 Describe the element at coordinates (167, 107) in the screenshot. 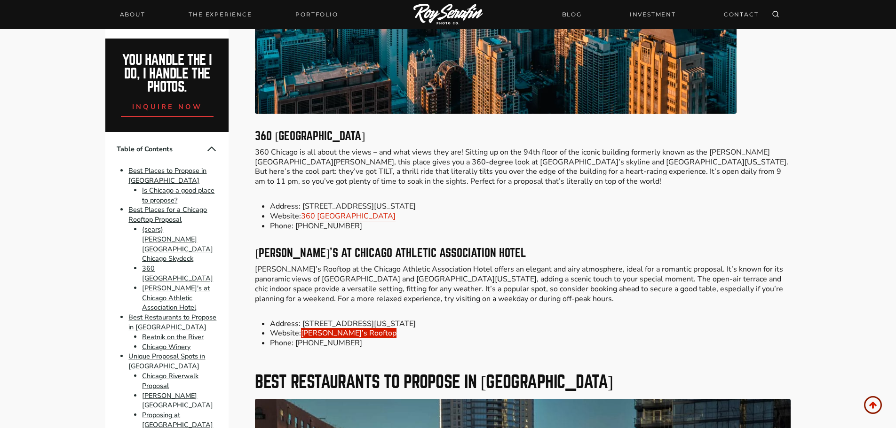

I see `span: inquire now` at that location.